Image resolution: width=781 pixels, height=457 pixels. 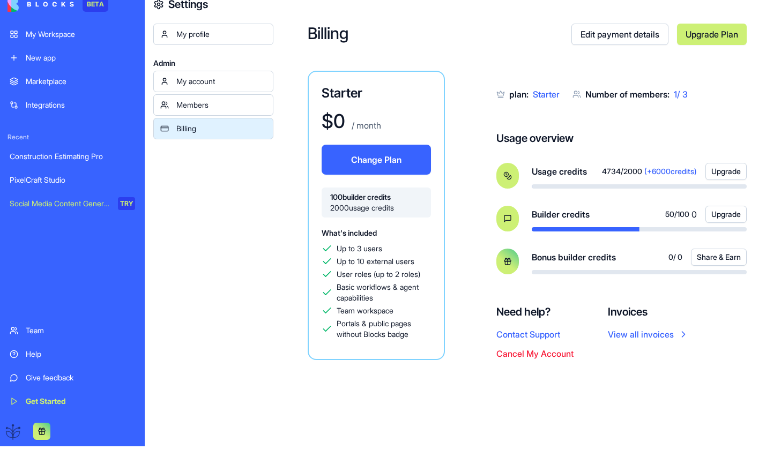 I want to click on div: Billing, so click(x=221, y=129).